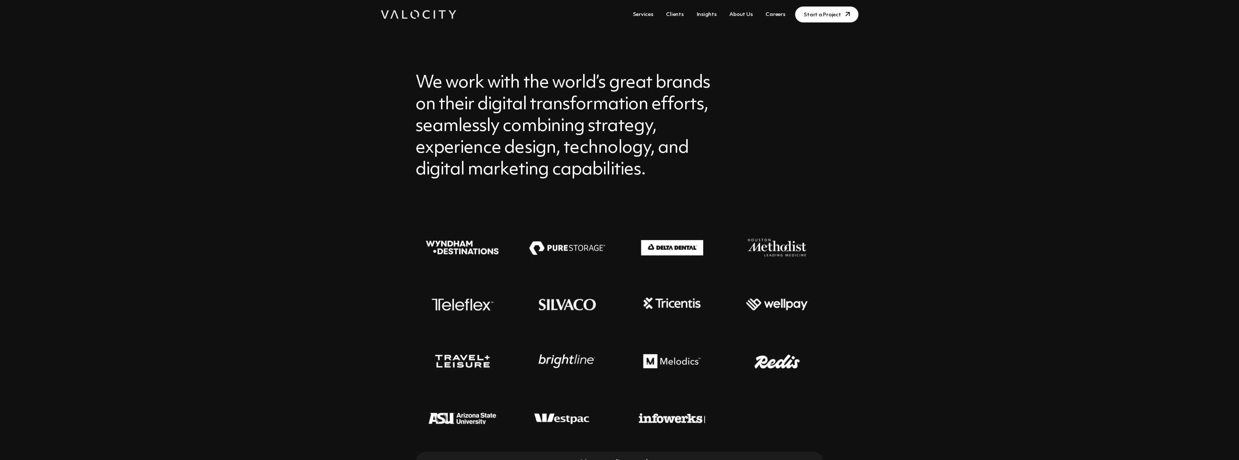  I want to click on h3: We work with the world’s great brands on their digital transformation efforts, seamlessly combini..., so click(569, 127).